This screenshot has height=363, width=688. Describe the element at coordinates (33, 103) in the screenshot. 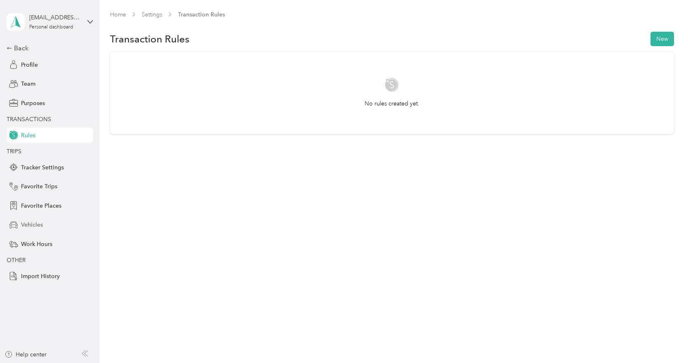

I see `span: Purposes` at that location.